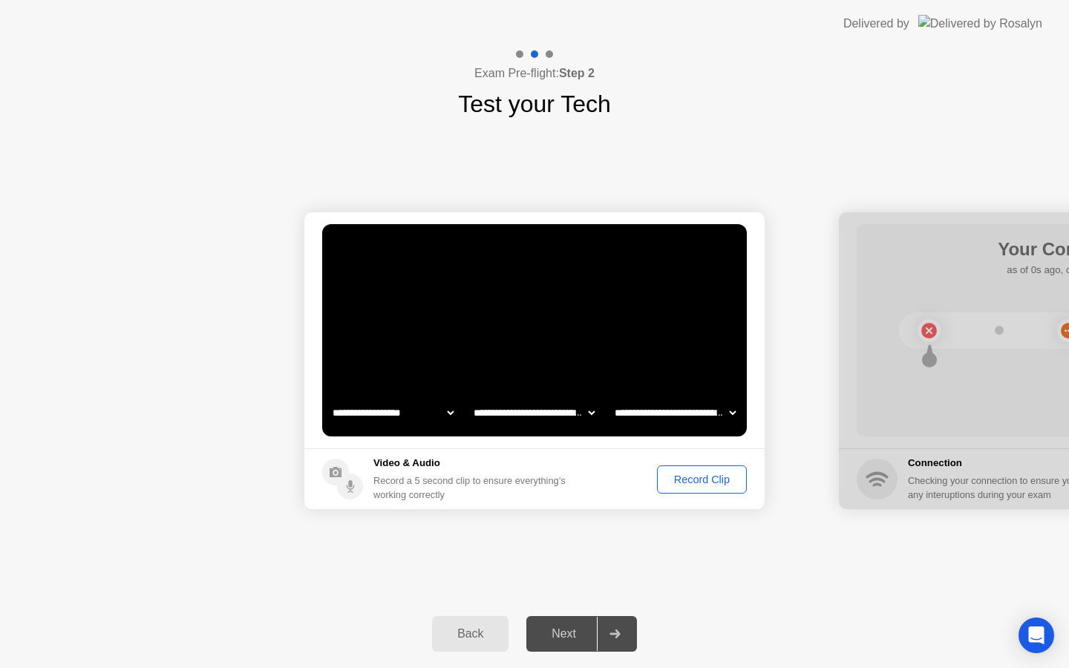  Describe the element at coordinates (876, 24) in the screenshot. I see `div: Delivered by` at that location.